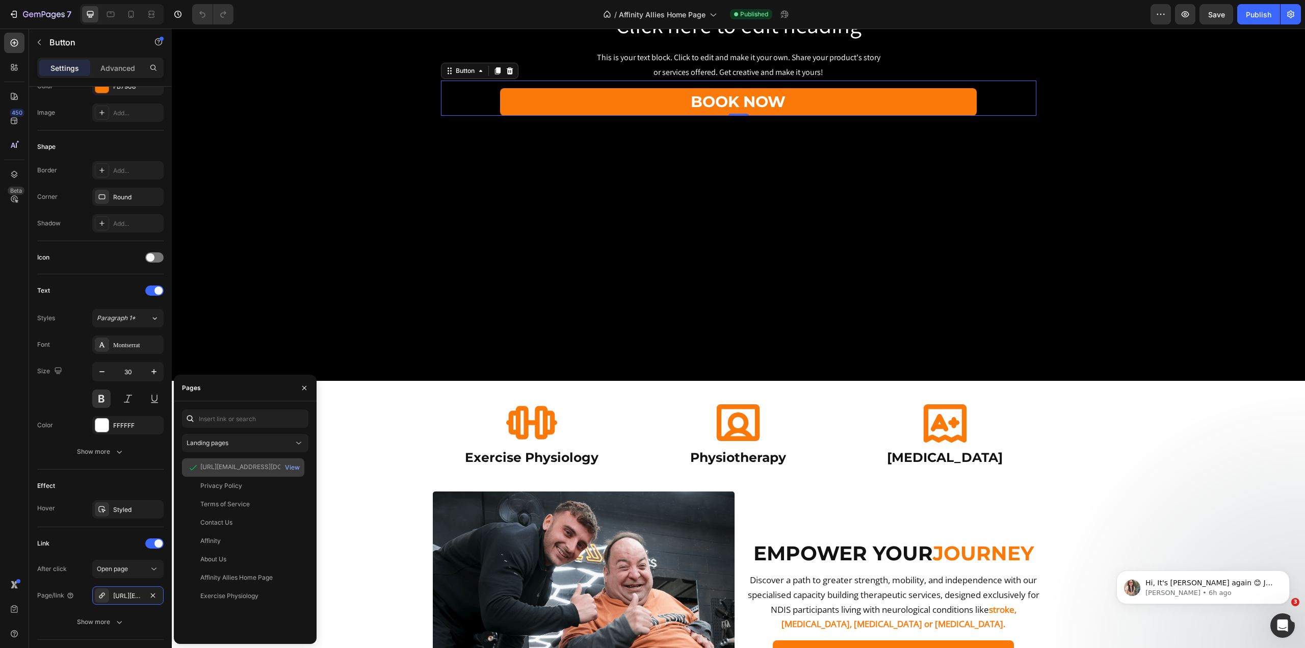 The image size is (1305, 648). I want to click on p: Advanced, so click(118, 68).